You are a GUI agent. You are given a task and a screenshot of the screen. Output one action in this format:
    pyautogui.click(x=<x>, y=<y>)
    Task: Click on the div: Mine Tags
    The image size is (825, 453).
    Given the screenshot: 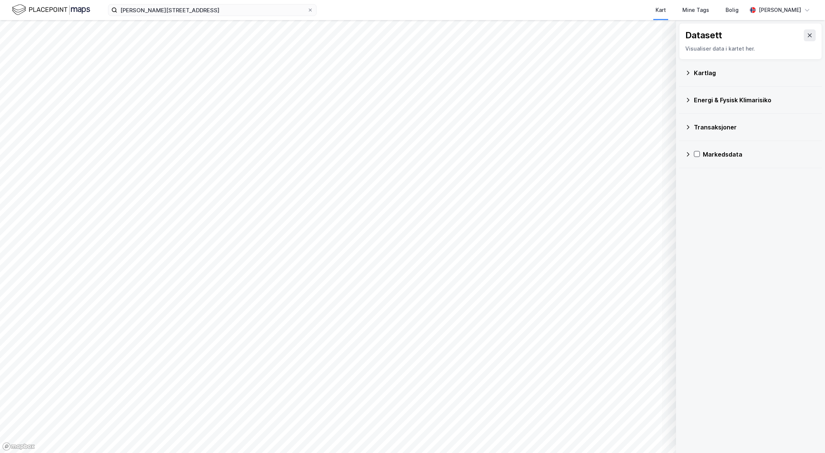 What is the action you would take?
    pyautogui.click(x=695, y=10)
    